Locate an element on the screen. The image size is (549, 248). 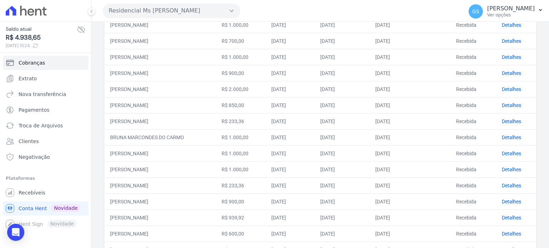
span: Clientes is located at coordinates (29, 142).